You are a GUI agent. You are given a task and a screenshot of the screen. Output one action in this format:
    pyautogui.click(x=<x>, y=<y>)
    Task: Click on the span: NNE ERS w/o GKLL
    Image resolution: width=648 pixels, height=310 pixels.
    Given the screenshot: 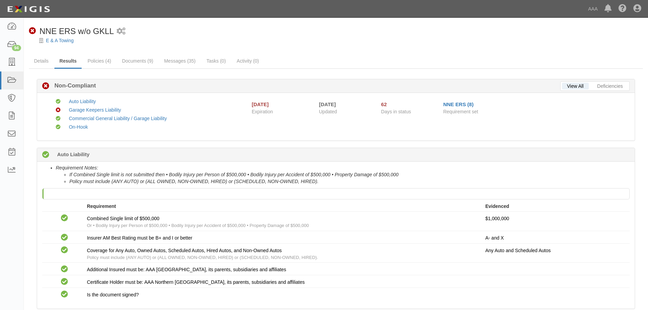 What is the action you would take?
    pyautogui.click(x=77, y=31)
    